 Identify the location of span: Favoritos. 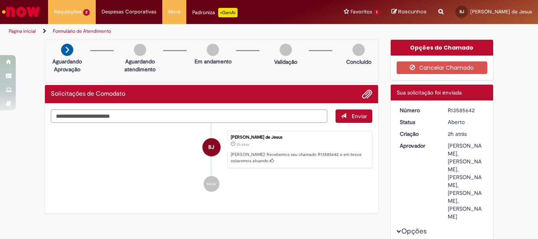
(361, 12).